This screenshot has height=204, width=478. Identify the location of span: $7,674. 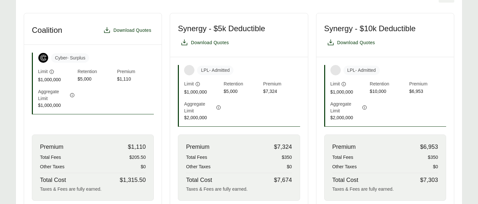
(283, 180).